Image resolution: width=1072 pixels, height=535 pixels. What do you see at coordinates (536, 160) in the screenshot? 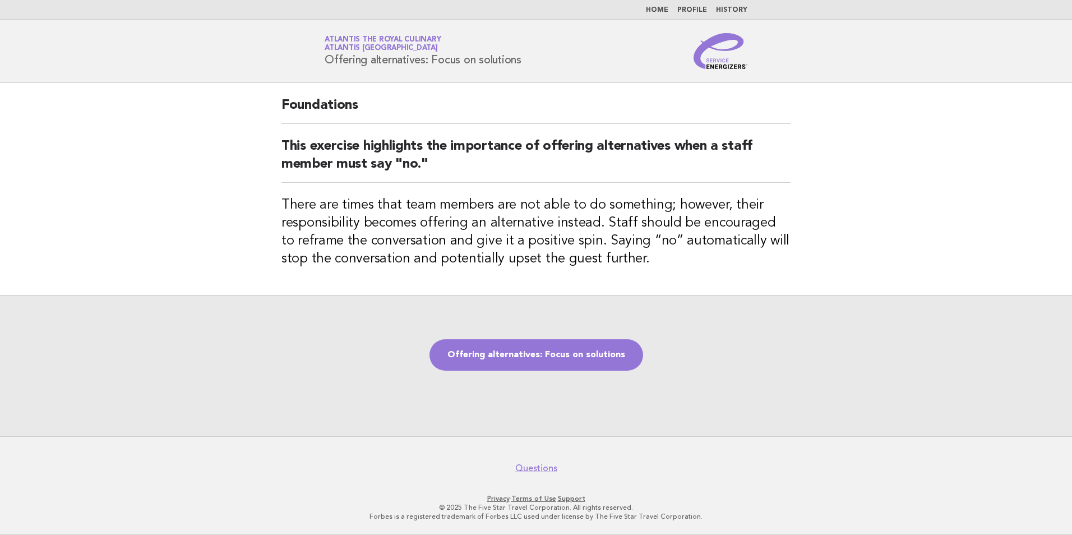
I see `h2: This exercise highlights the importance of offering alternatives when a staff member must say "no."` at bounding box center [536, 160].